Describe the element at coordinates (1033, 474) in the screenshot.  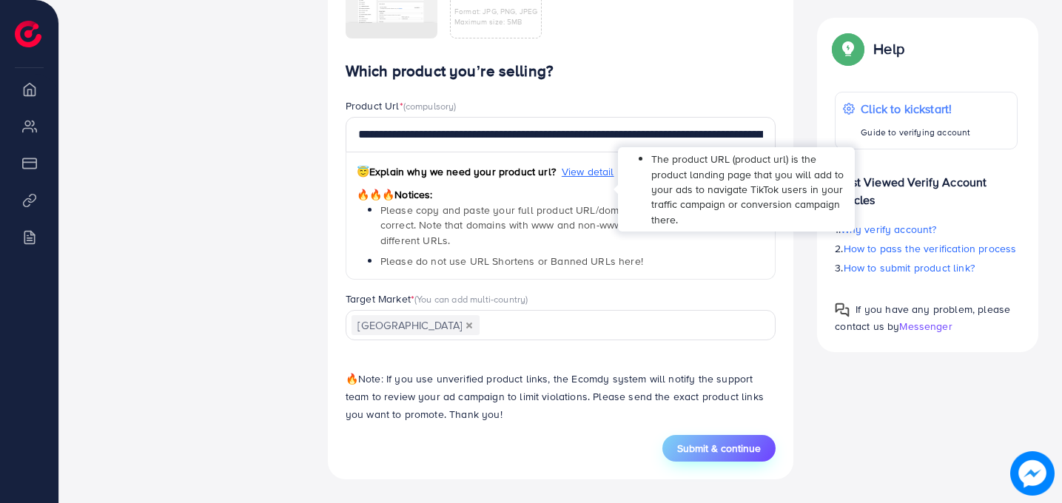
I see `img: image` at that location.